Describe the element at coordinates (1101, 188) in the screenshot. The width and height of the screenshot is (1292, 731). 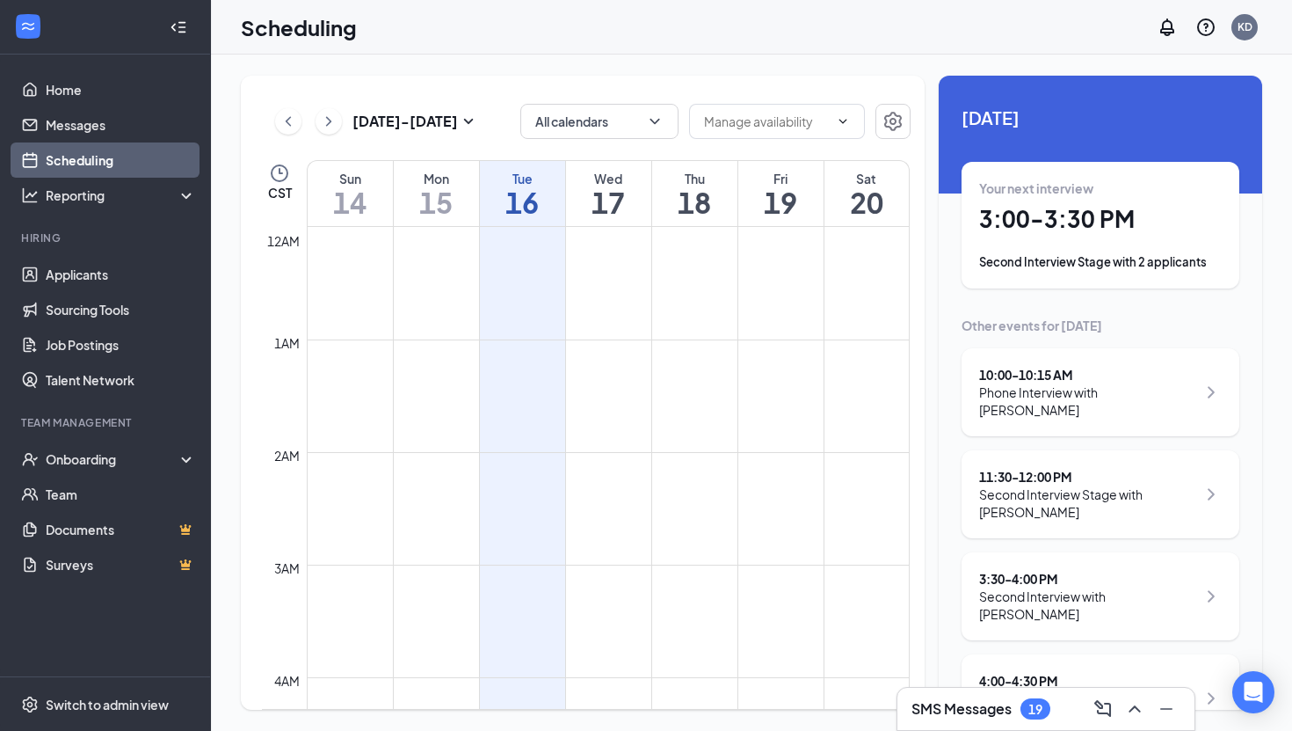
I see `div: Your next interview` at that location.